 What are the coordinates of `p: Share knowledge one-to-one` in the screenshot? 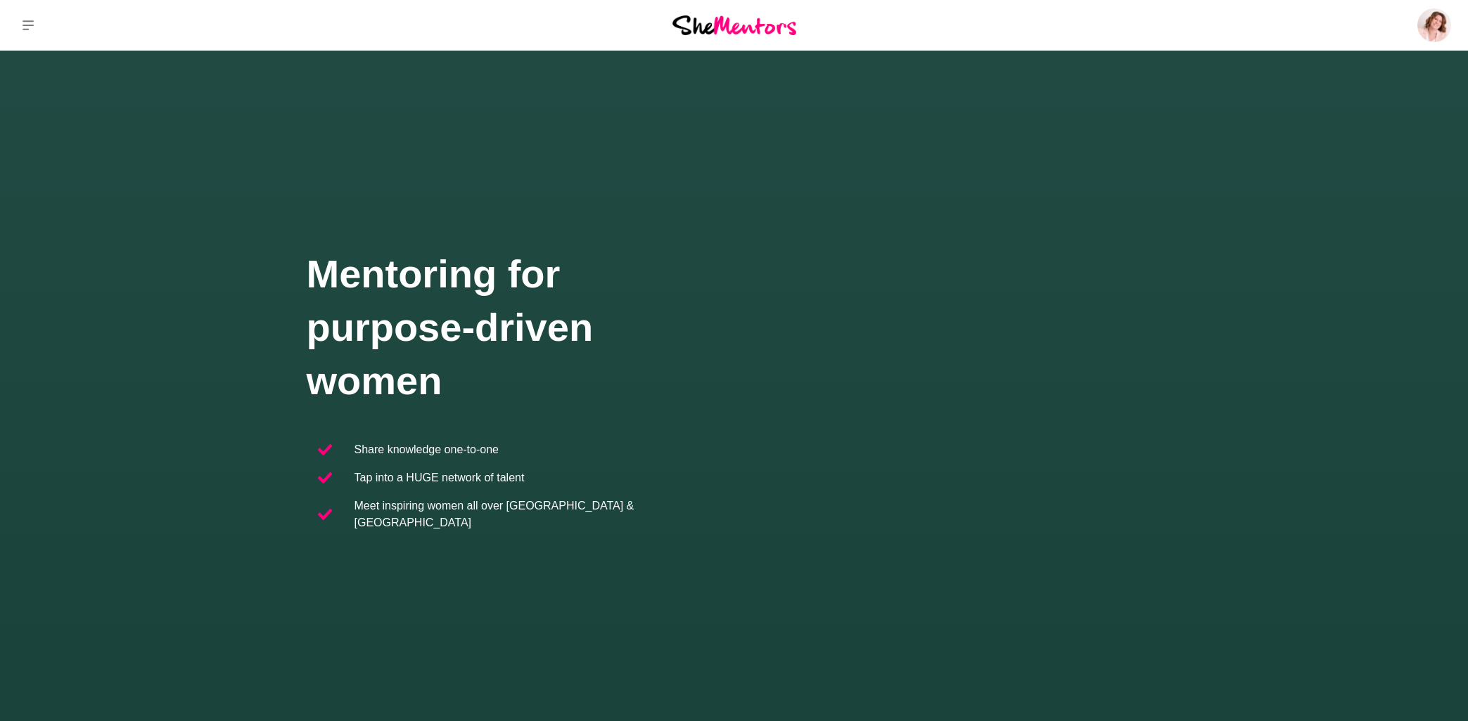 It's located at (426, 450).